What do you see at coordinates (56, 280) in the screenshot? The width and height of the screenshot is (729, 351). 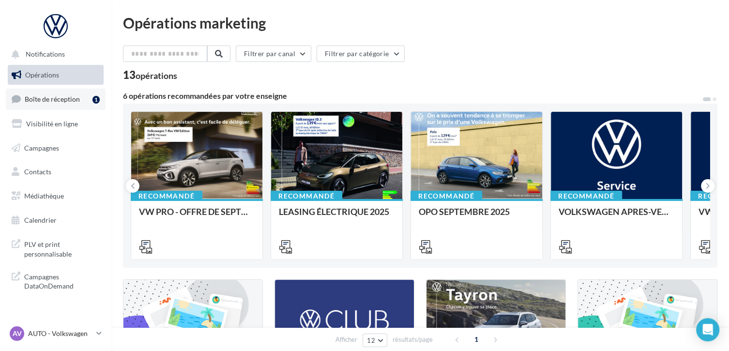 I see `a: Campagnes DataOnDemand` at bounding box center [56, 280].